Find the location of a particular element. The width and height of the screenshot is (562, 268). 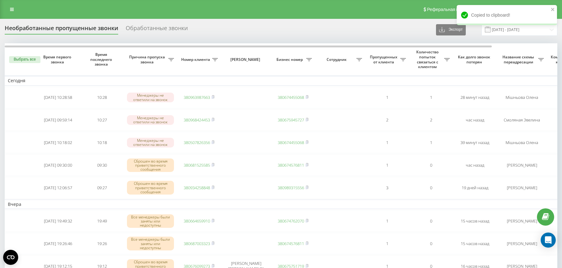

a: 380989315556 is located at coordinates (291, 188).